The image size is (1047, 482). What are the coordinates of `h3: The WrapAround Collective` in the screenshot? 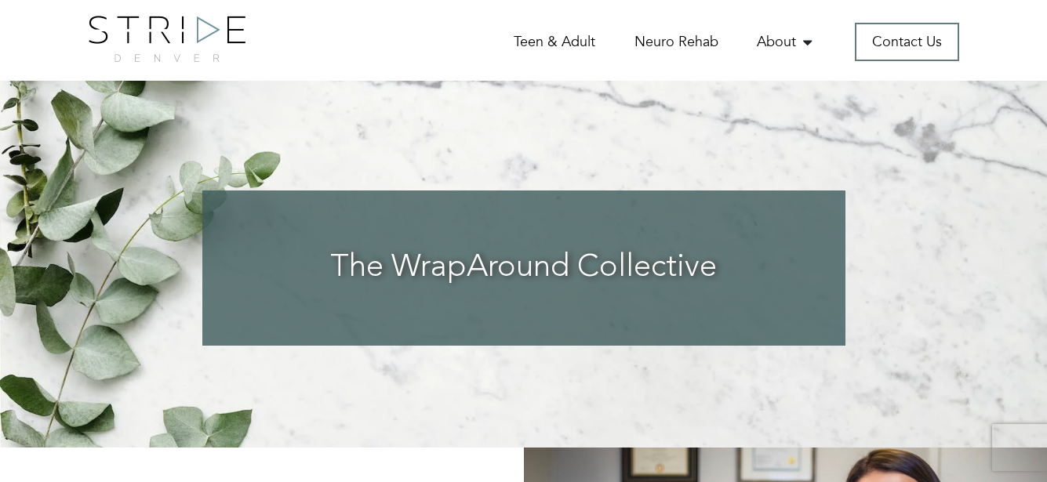 It's located at (524, 268).